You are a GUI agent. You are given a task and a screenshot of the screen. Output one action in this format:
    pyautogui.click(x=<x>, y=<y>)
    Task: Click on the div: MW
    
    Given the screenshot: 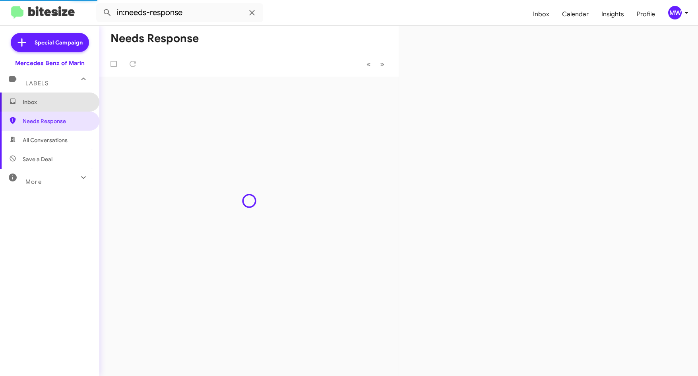 What is the action you would take?
    pyautogui.click(x=675, y=13)
    